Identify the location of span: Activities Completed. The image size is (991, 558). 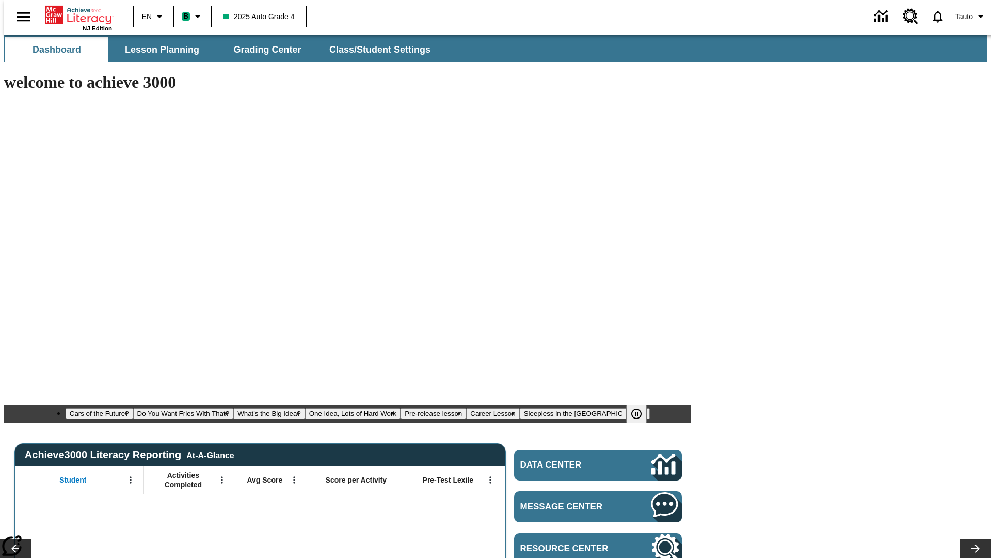
(183, 480).